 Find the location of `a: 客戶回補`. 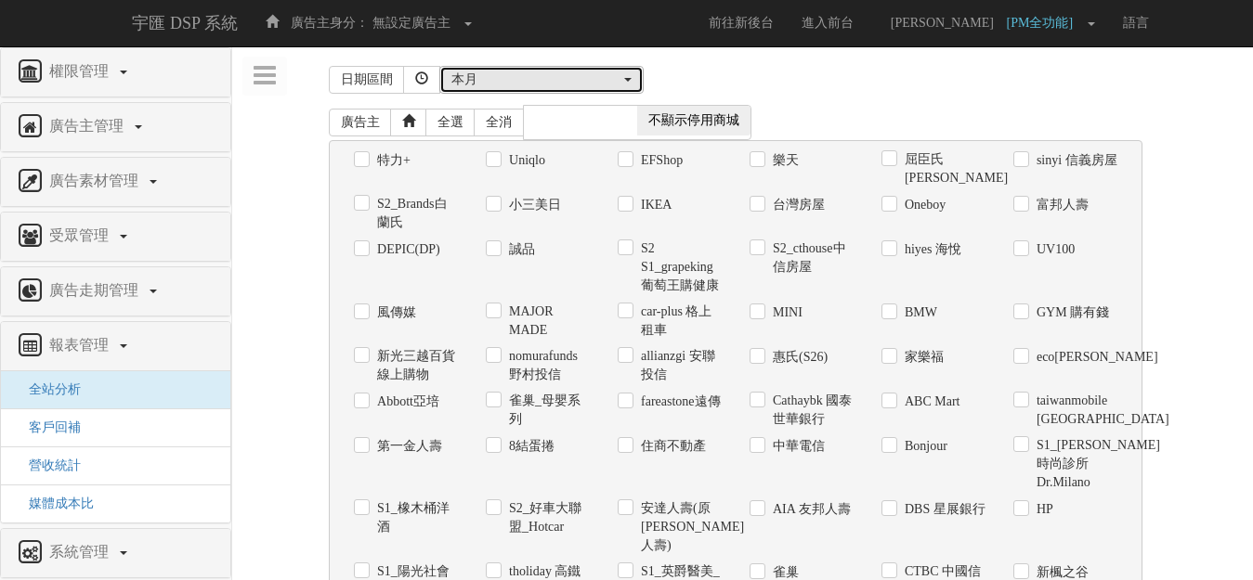

a: 客戶回補 is located at coordinates (47, 427).